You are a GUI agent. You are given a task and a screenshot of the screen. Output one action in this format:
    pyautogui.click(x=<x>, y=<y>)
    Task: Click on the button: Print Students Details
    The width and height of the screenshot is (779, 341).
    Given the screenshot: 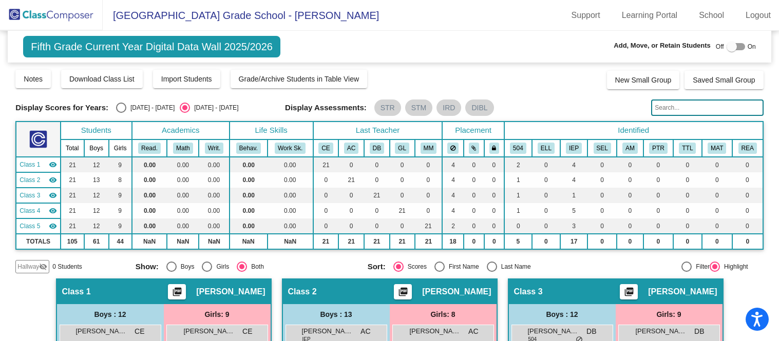 What is the action you would take?
    pyautogui.click(x=629, y=292)
    